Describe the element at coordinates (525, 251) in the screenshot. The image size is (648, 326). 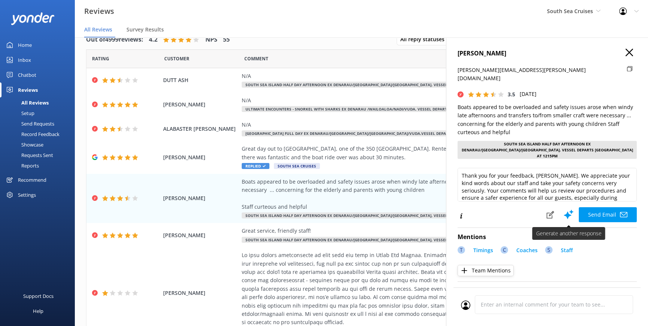
I see `a: Coaches` at that location.